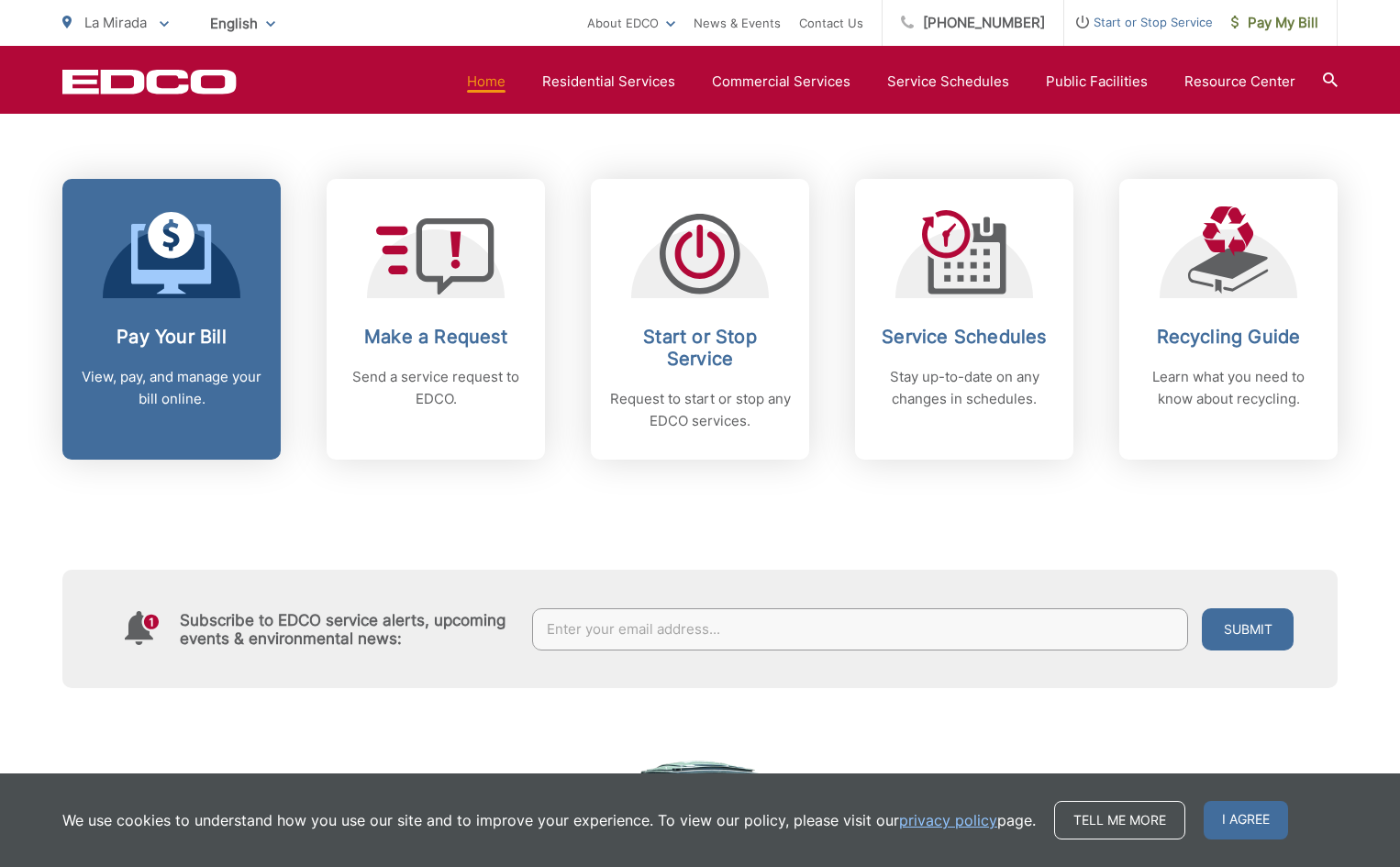 The width and height of the screenshot is (1400, 867). I want to click on a: Service Schedules, so click(948, 82).